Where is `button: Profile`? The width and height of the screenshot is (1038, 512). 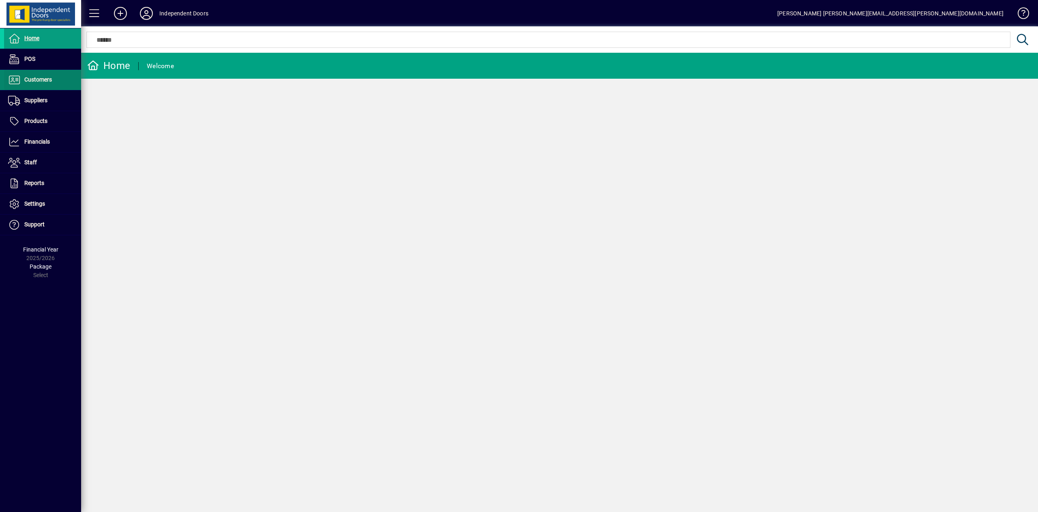 button: Profile is located at coordinates (146, 13).